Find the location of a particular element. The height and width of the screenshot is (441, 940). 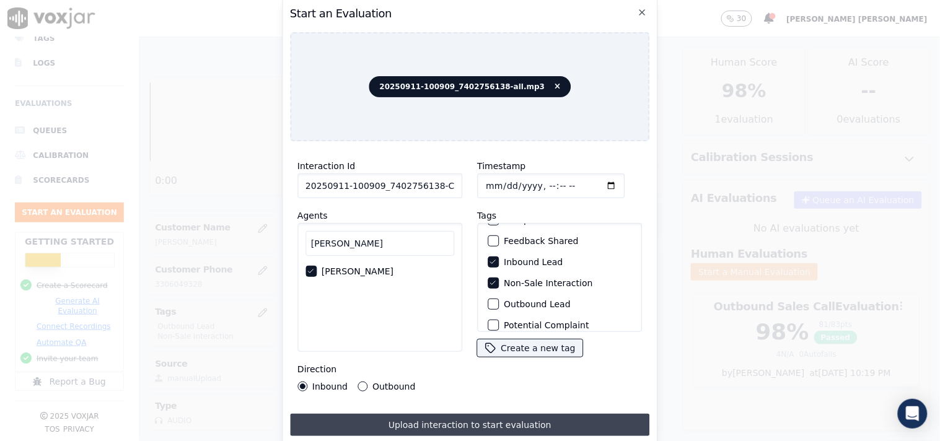

div: Open Intercom Messenger is located at coordinates (913, 414).